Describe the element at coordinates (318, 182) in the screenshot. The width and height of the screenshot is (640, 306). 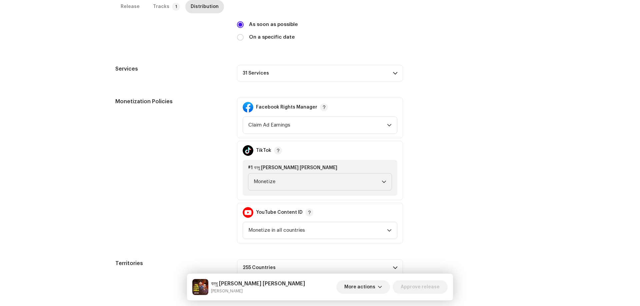
I see `span: Monetize` at that location.